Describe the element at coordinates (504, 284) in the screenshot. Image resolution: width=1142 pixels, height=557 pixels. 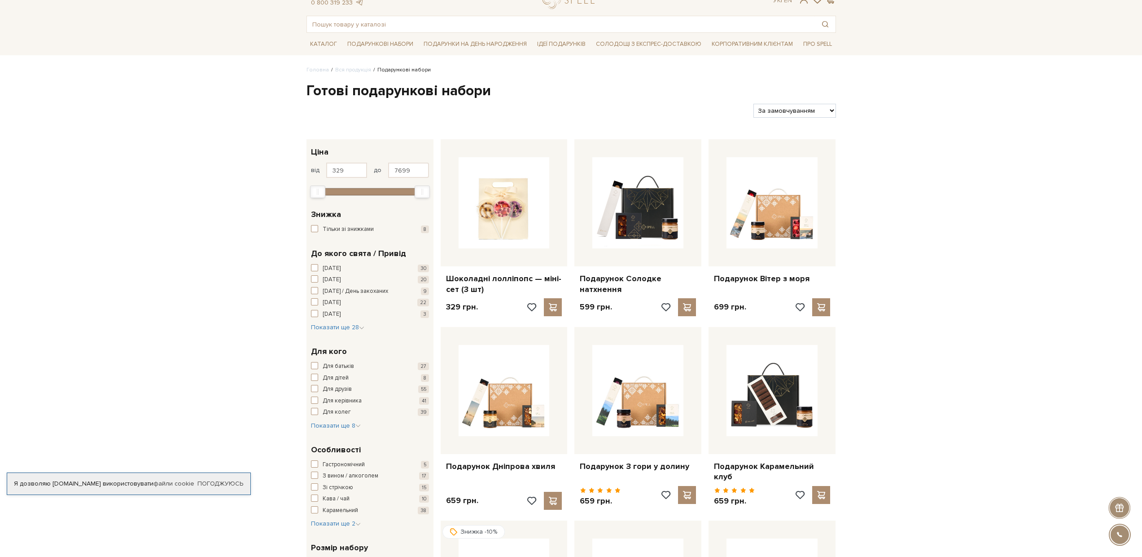
I see `a: Шоколадні лолліпопс — міні-сет (3 шт)` at that location.